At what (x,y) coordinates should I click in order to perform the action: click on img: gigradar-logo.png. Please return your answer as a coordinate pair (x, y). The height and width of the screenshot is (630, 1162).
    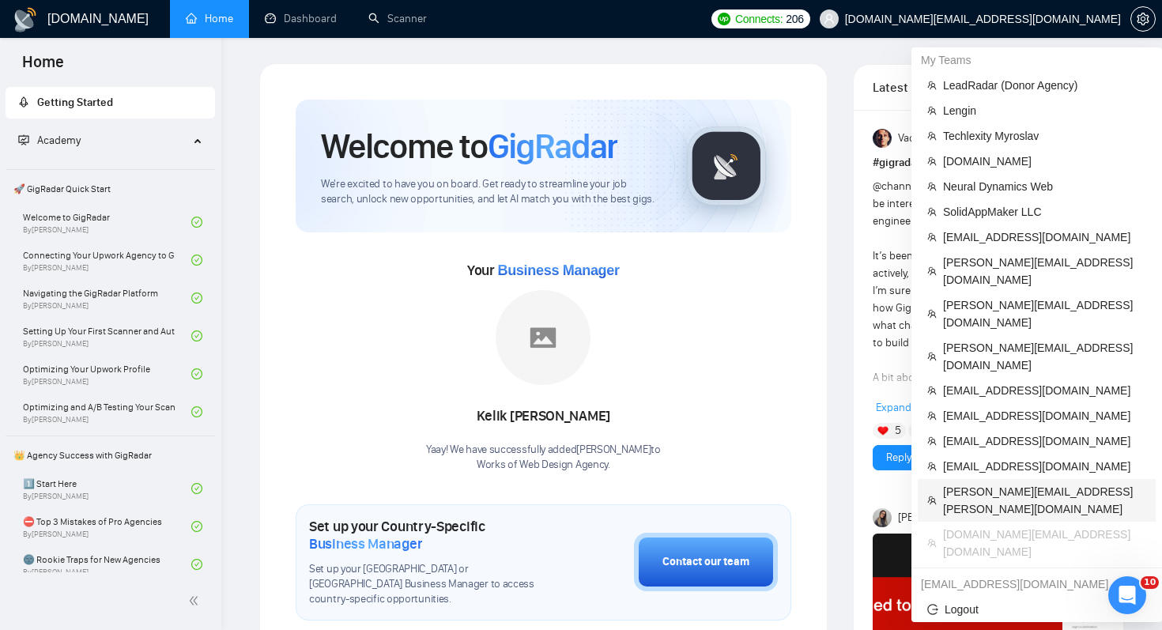
    Looking at the image, I should click on (727, 166).